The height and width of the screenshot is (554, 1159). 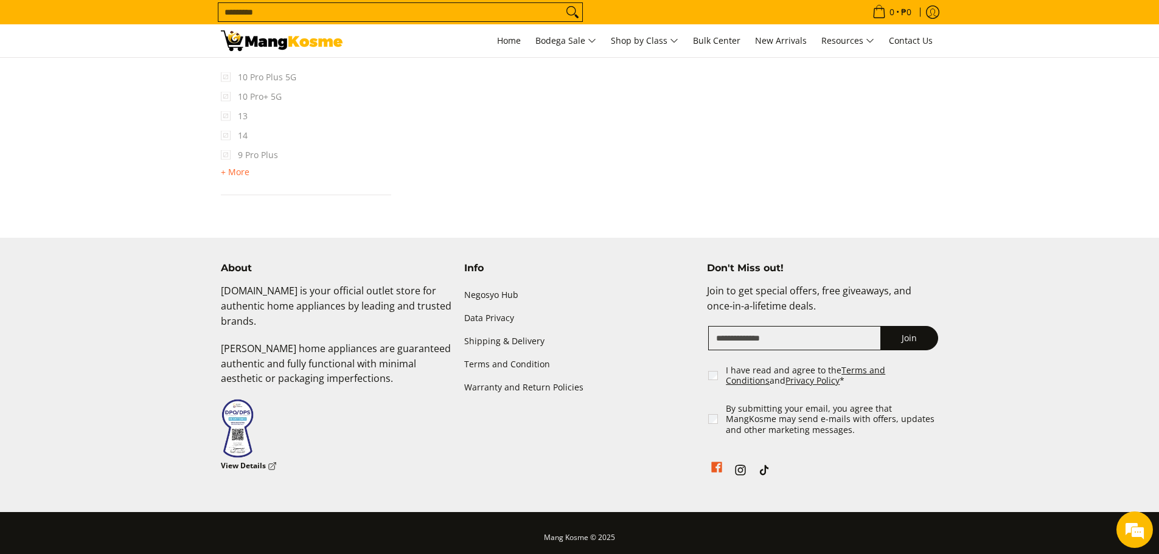 What do you see at coordinates (644, 41) in the screenshot?
I see `span: Shop by Class` at bounding box center [644, 41].